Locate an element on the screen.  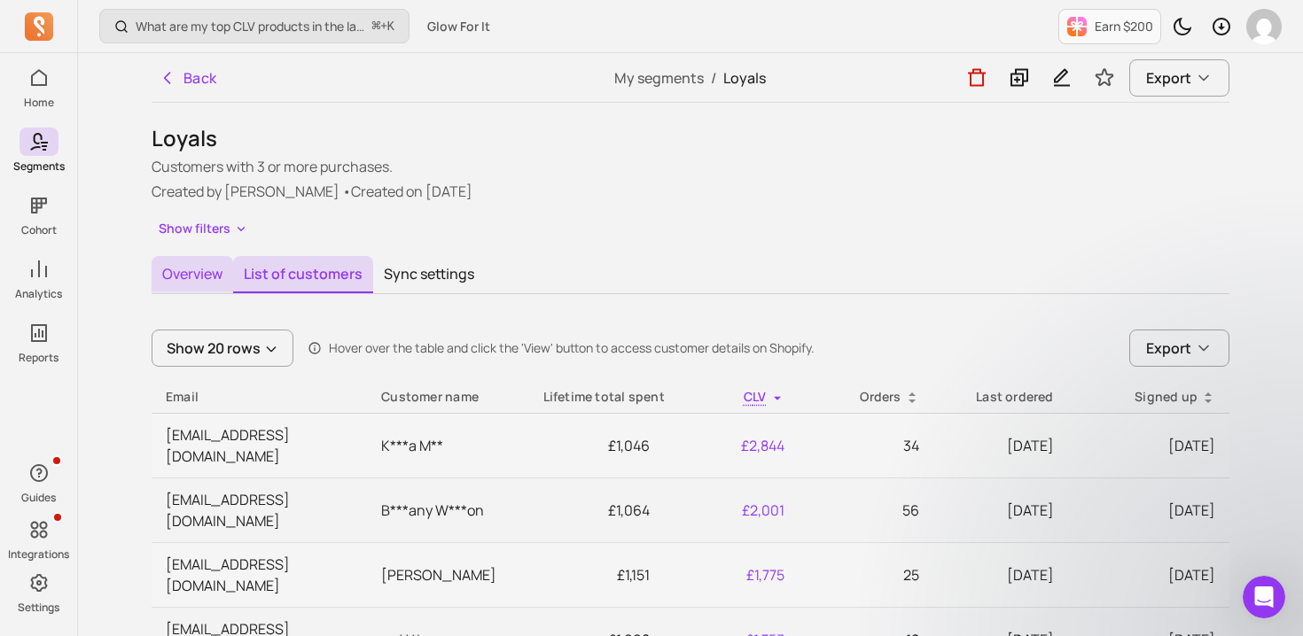
button: Back is located at coordinates (188, 78).